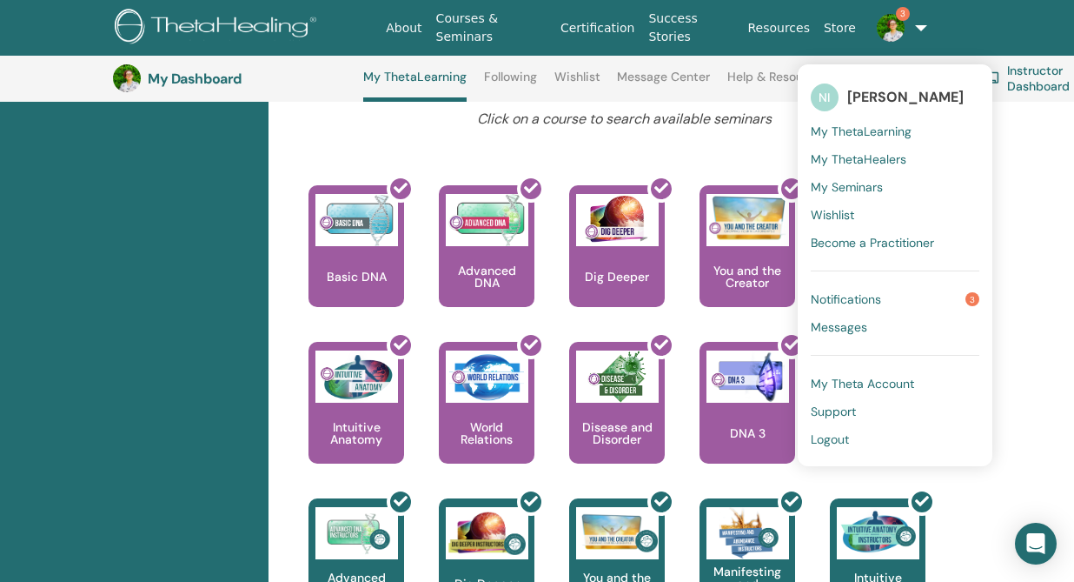 The width and height of the screenshot is (1074, 582). Describe the element at coordinates (895, 265) in the screenshot. I see `ul: 3` at that location.